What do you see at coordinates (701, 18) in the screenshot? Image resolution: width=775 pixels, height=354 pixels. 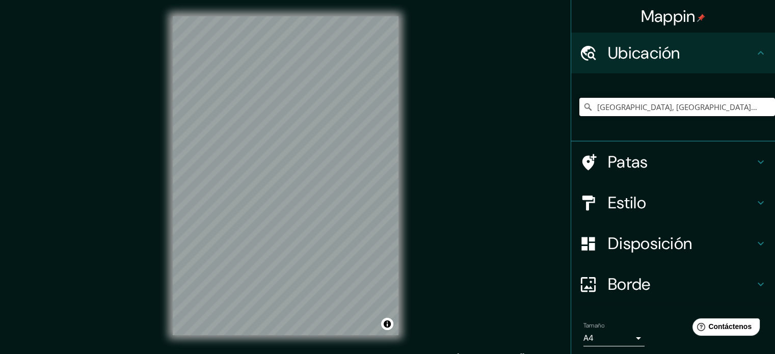 I see `img: pin-icon.png` at bounding box center [701, 18].